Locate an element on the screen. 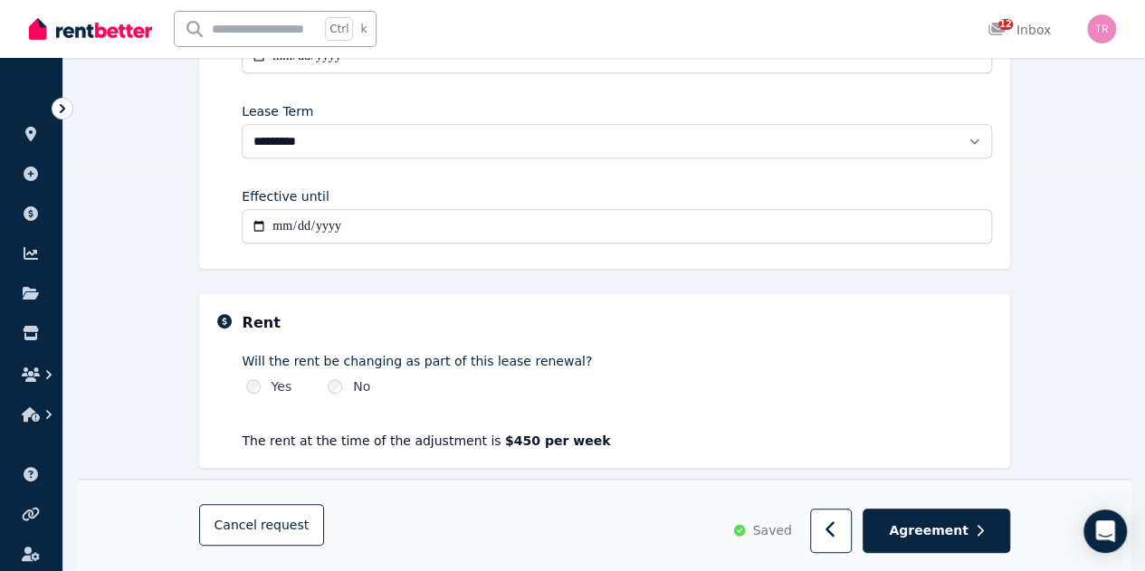  button: Cancelrequest is located at coordinates (262, 526).